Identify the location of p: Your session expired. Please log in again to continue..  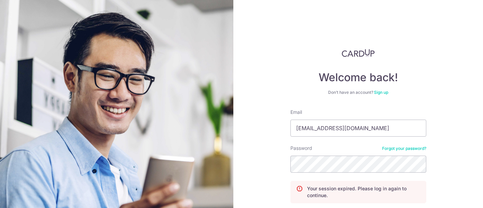
(364, 192).